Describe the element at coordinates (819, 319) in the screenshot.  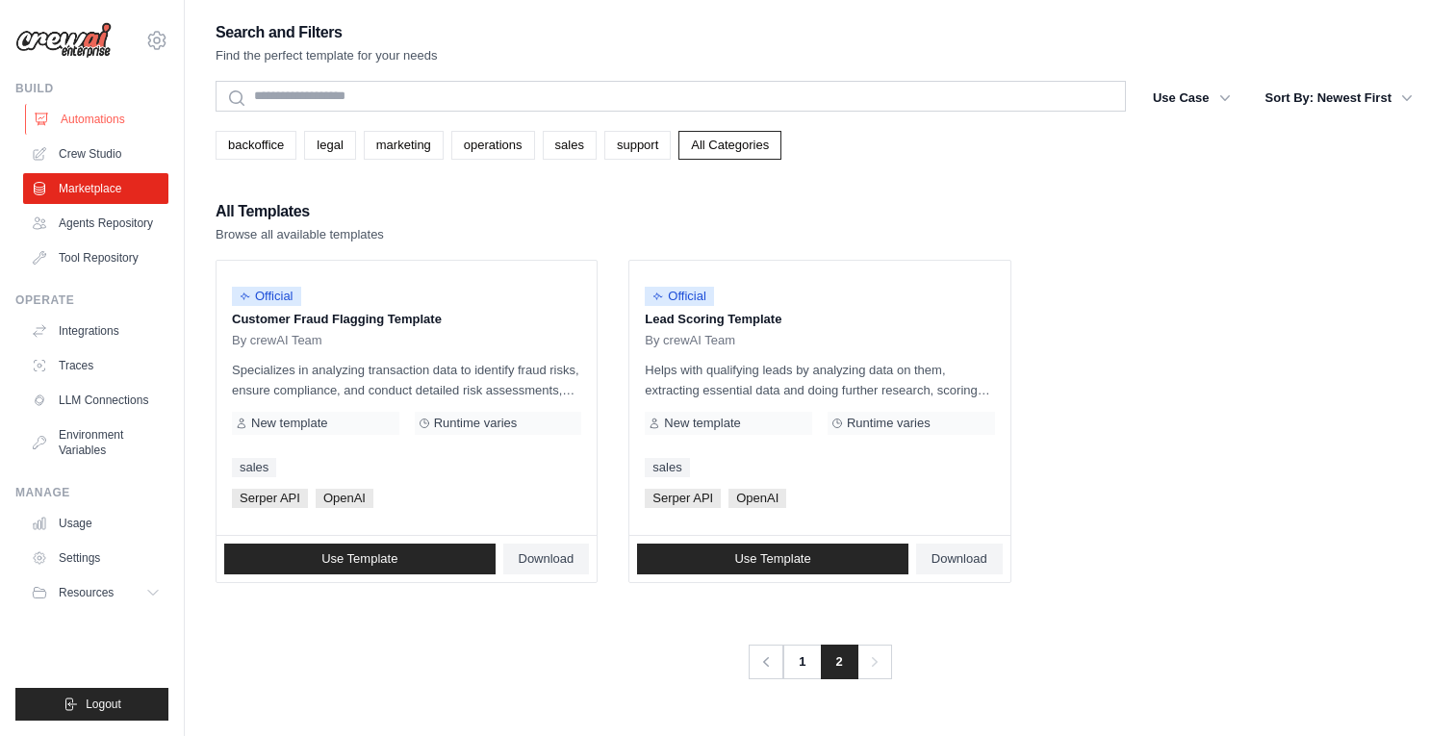
I see `p: Lead Scoring Template` at that location.